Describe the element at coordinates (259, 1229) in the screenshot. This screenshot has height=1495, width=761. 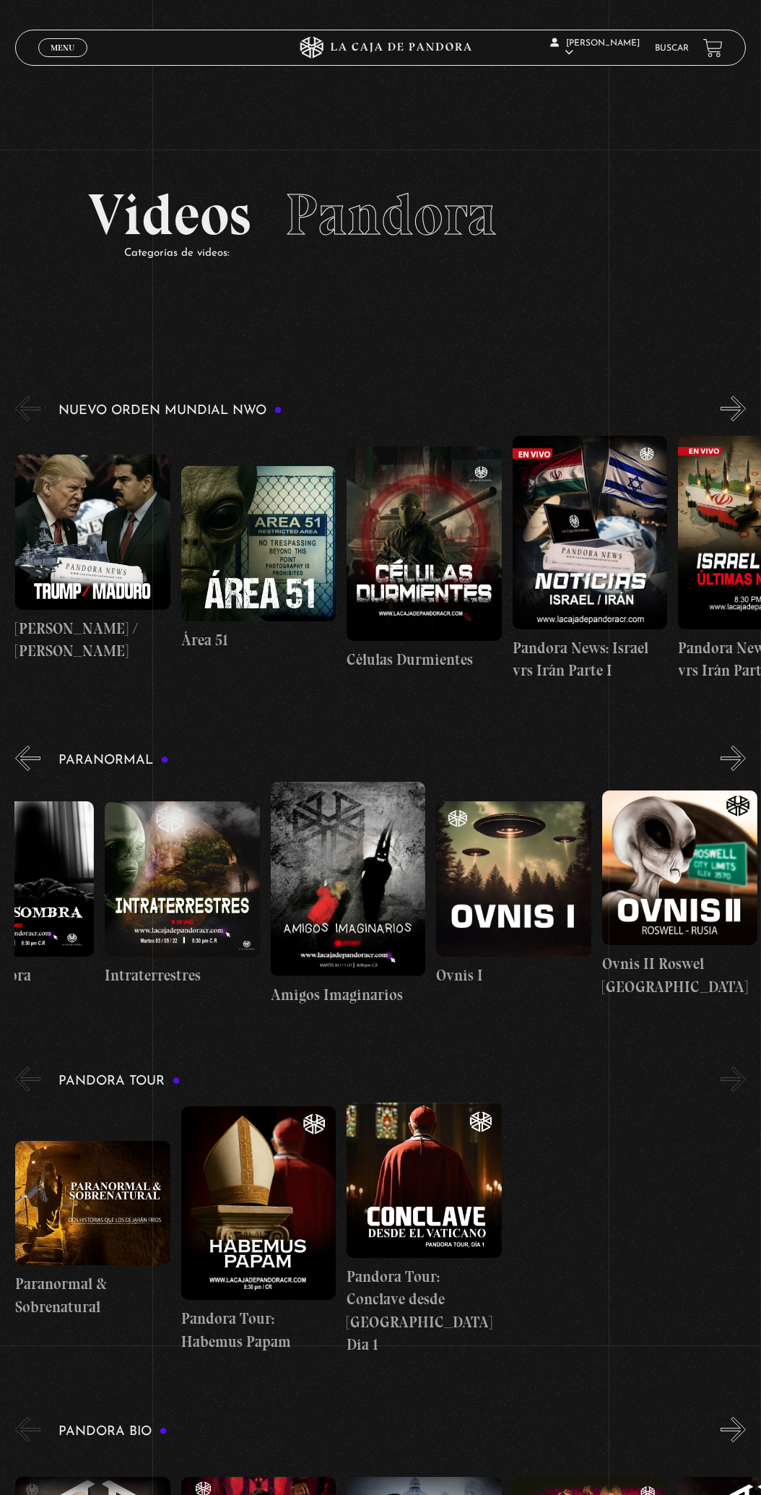
I see `a: Pandora Tour: Habemus Papam` at that location.